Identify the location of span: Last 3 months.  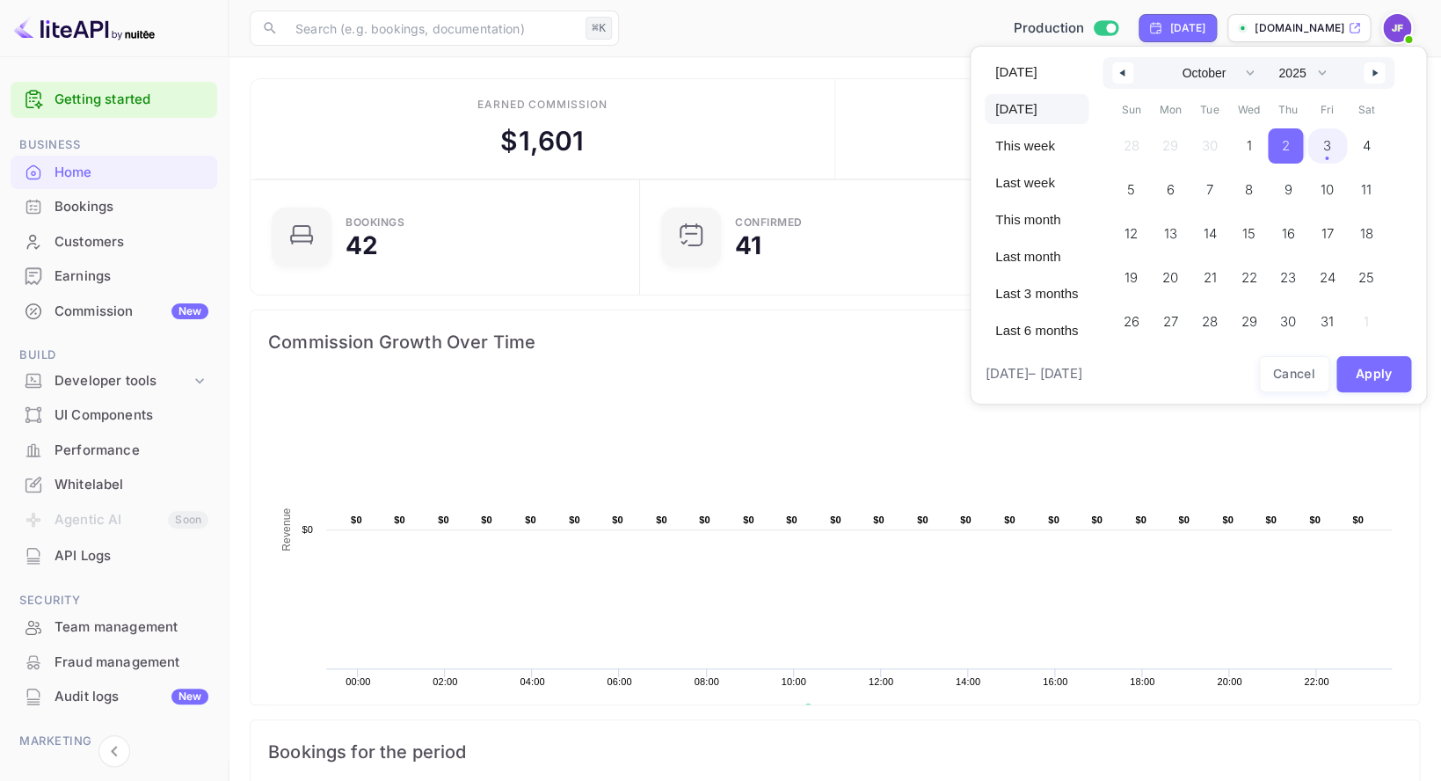
(1037, 294).